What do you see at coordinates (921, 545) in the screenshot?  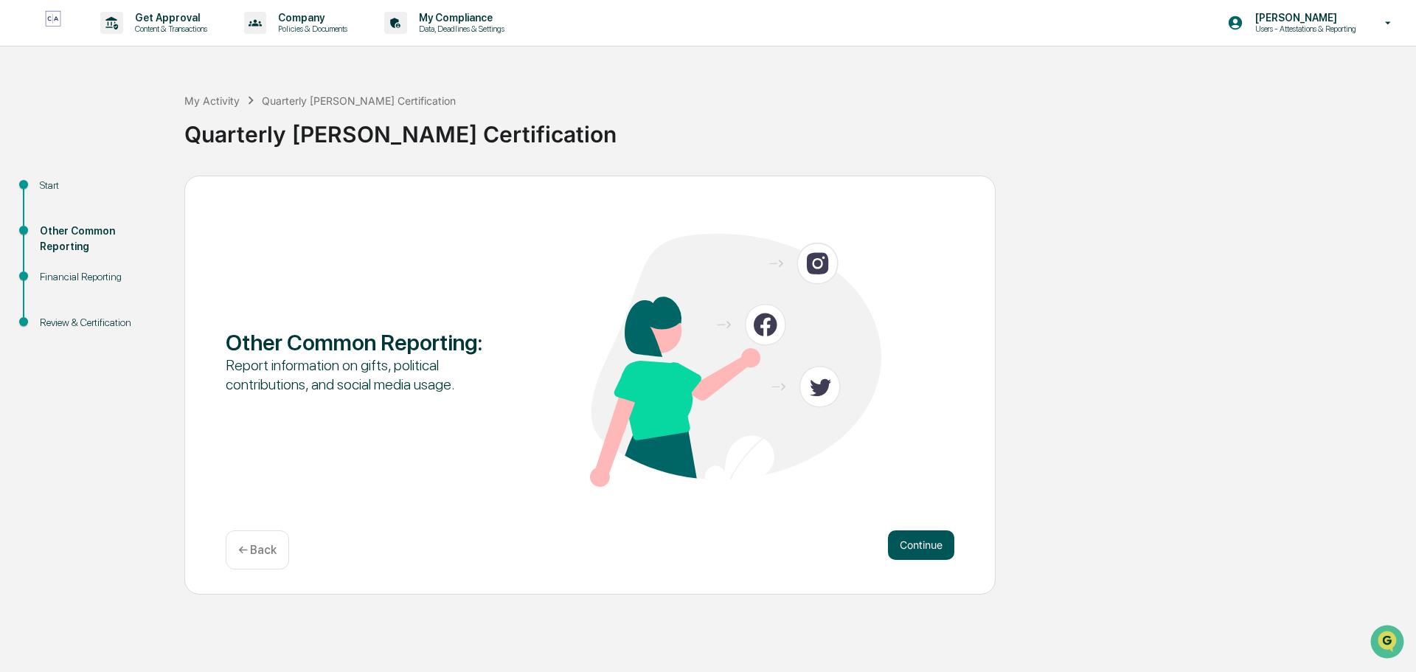 I see `button: Continue` at bounding box center [921, 545].